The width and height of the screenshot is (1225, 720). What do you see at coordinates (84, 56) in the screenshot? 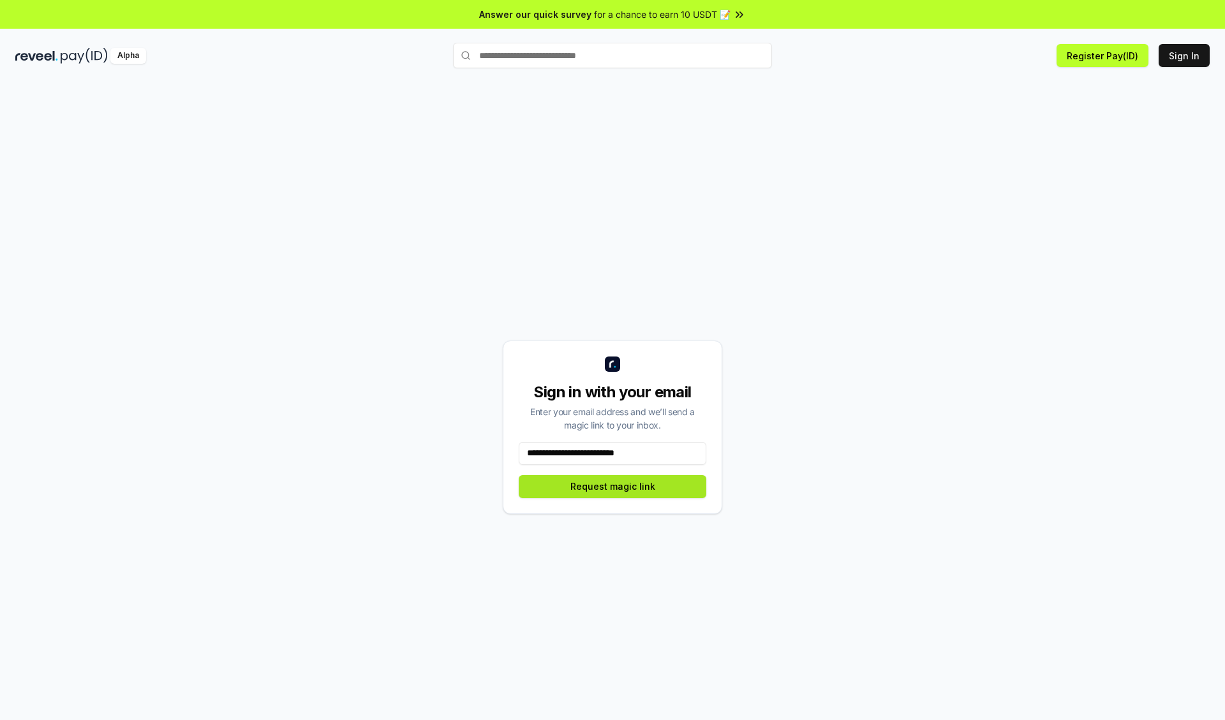
I see `img: pay_id` at bounding box center [84, 56].